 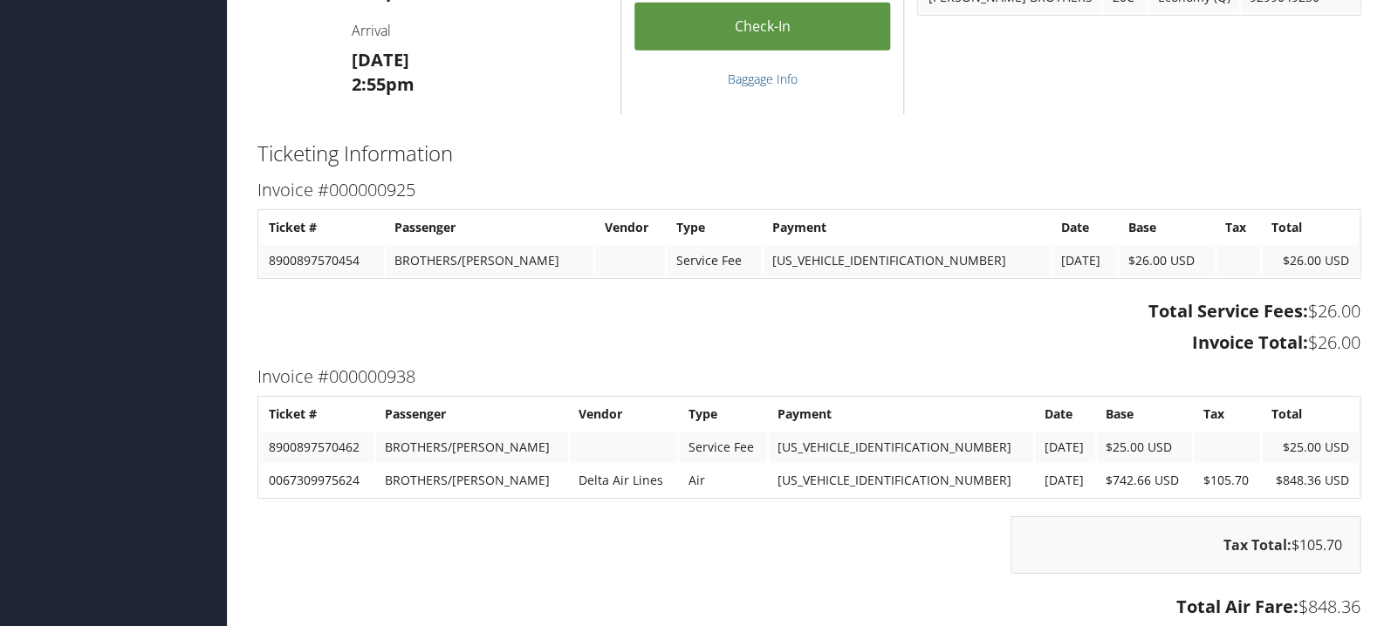 I want to click on strong: Total Service Fees:, so click(x=1228, y=311).